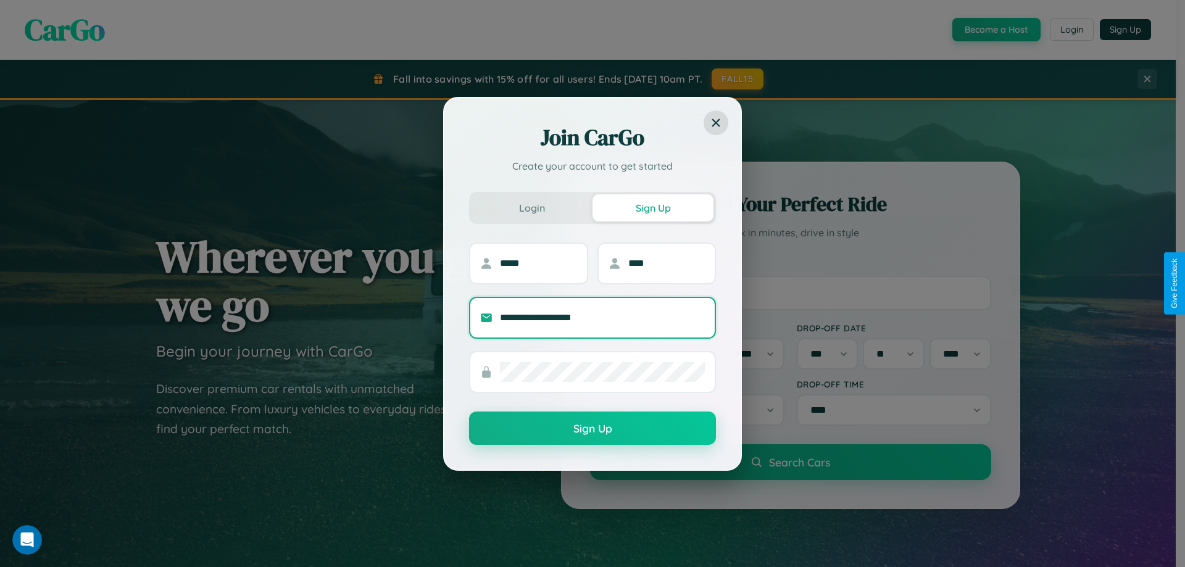  Describe the element at coordinates (1174, 283) in the screenshot. I see `div: Give Feedback` at that location.